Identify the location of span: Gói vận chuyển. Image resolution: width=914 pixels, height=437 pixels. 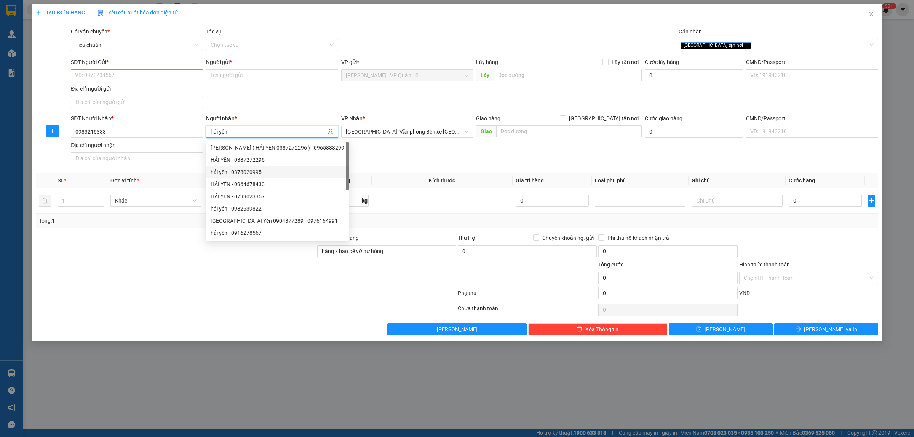
(90, 32).